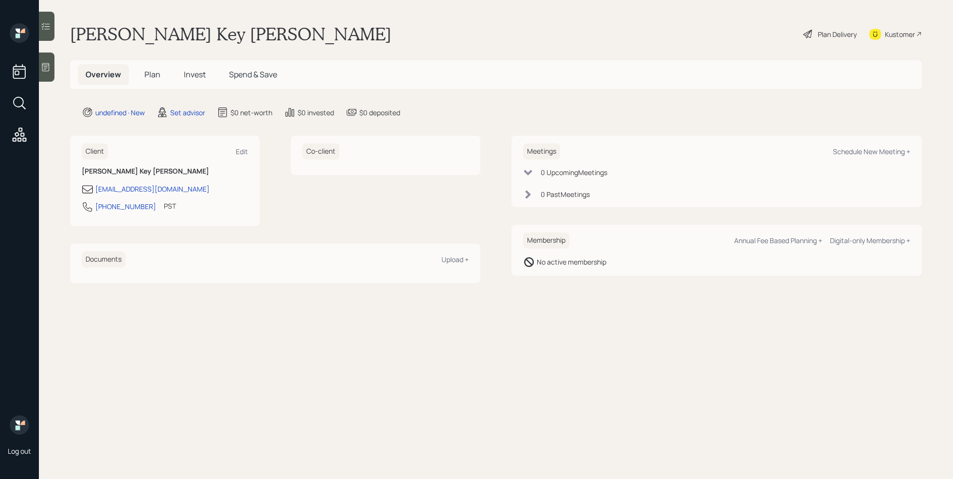 The image size is (953, 479). Describe the element at coordinates (251, 112) in the screenshot. I see `div: $0 net-worth` at that location.